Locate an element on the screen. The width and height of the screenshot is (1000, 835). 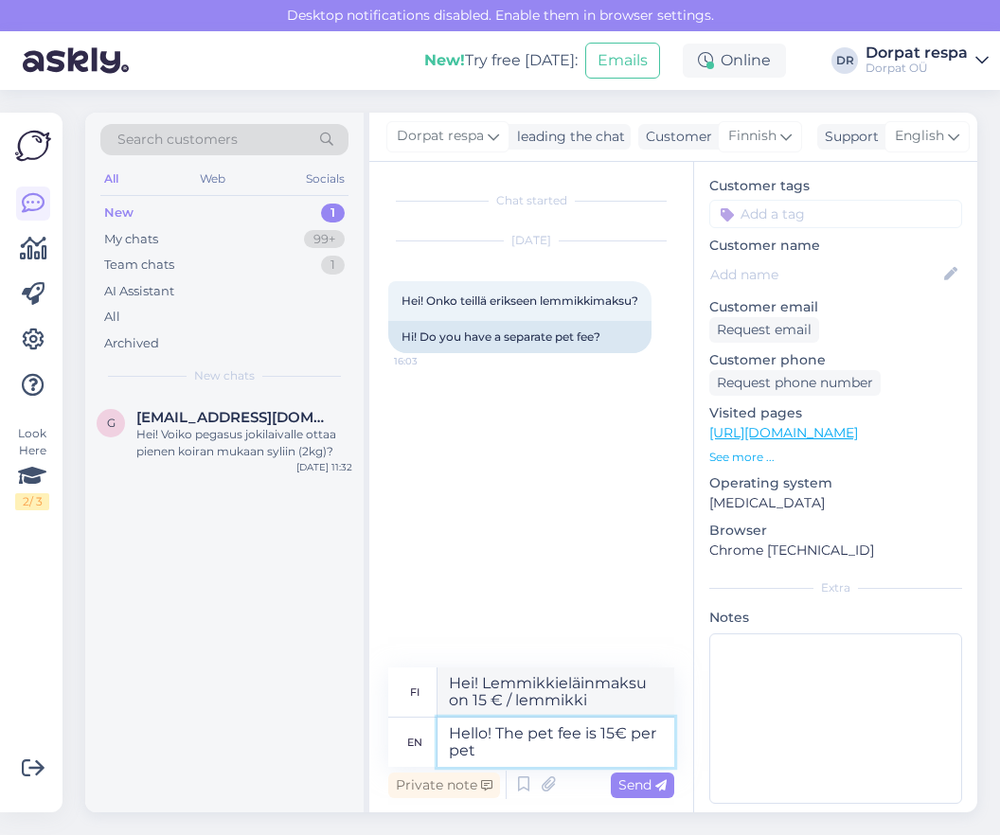
div: Request email is located at coordinates (764, 330).